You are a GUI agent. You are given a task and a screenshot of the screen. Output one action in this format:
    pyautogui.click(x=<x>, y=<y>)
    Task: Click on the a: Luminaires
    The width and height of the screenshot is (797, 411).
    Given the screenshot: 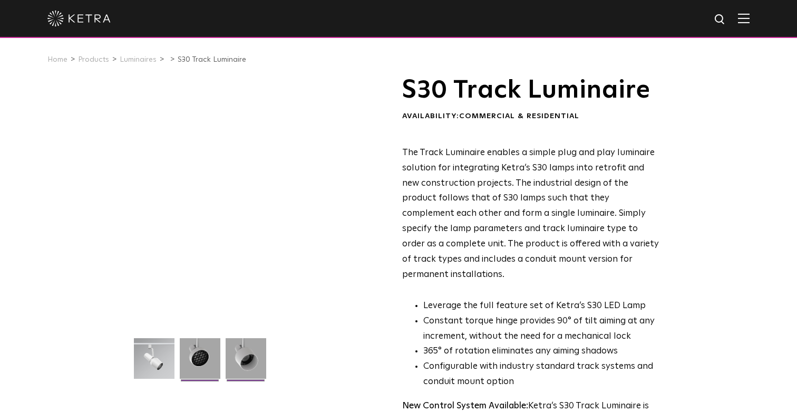 What is the action you would take?
    pyautogui.click(x=138, y=60)
    